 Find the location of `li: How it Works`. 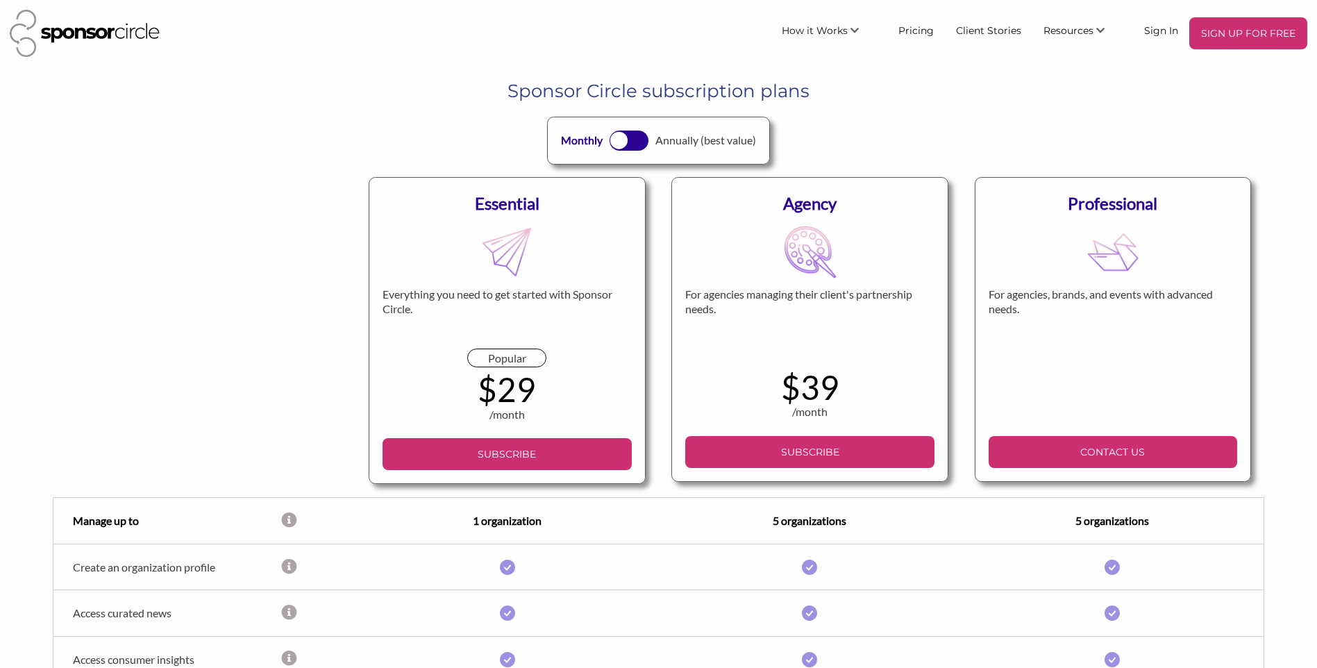

li: How it Works is located at coordinates (829, 33).